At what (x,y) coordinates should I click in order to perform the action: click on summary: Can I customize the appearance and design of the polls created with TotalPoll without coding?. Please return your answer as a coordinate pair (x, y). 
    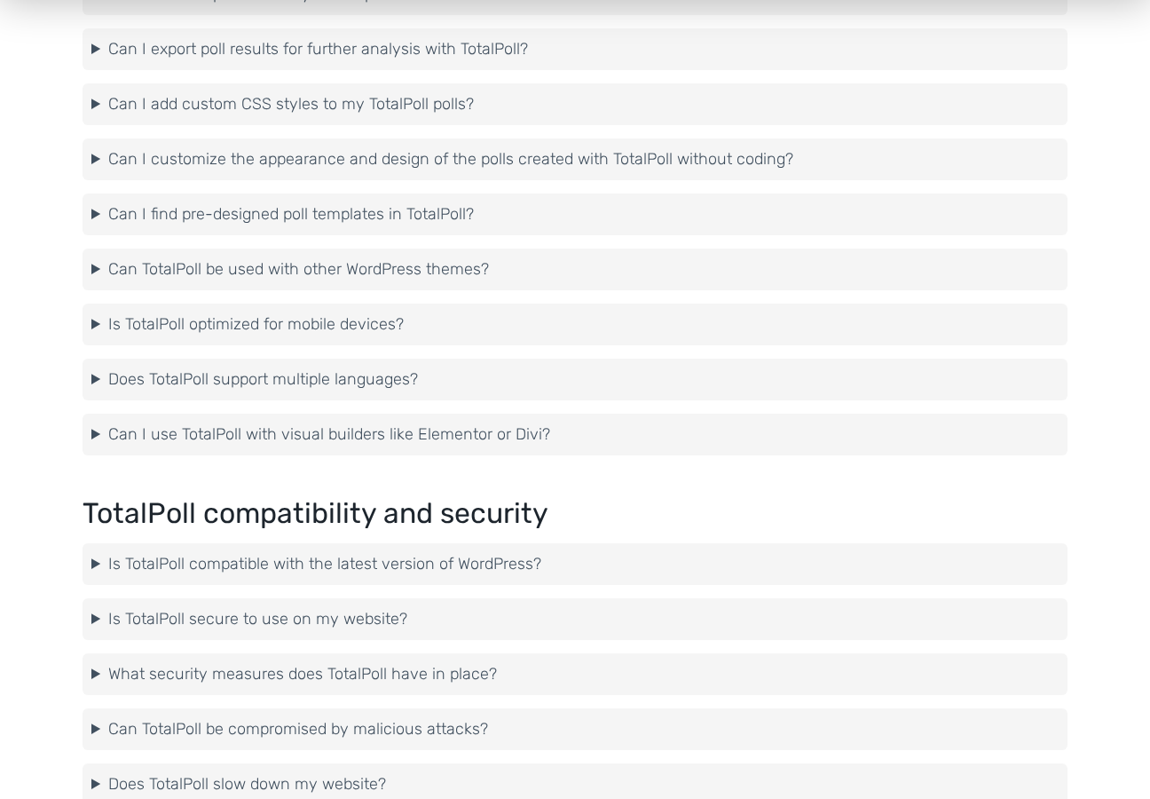
    Looking at the image, I should click on (575, 159).